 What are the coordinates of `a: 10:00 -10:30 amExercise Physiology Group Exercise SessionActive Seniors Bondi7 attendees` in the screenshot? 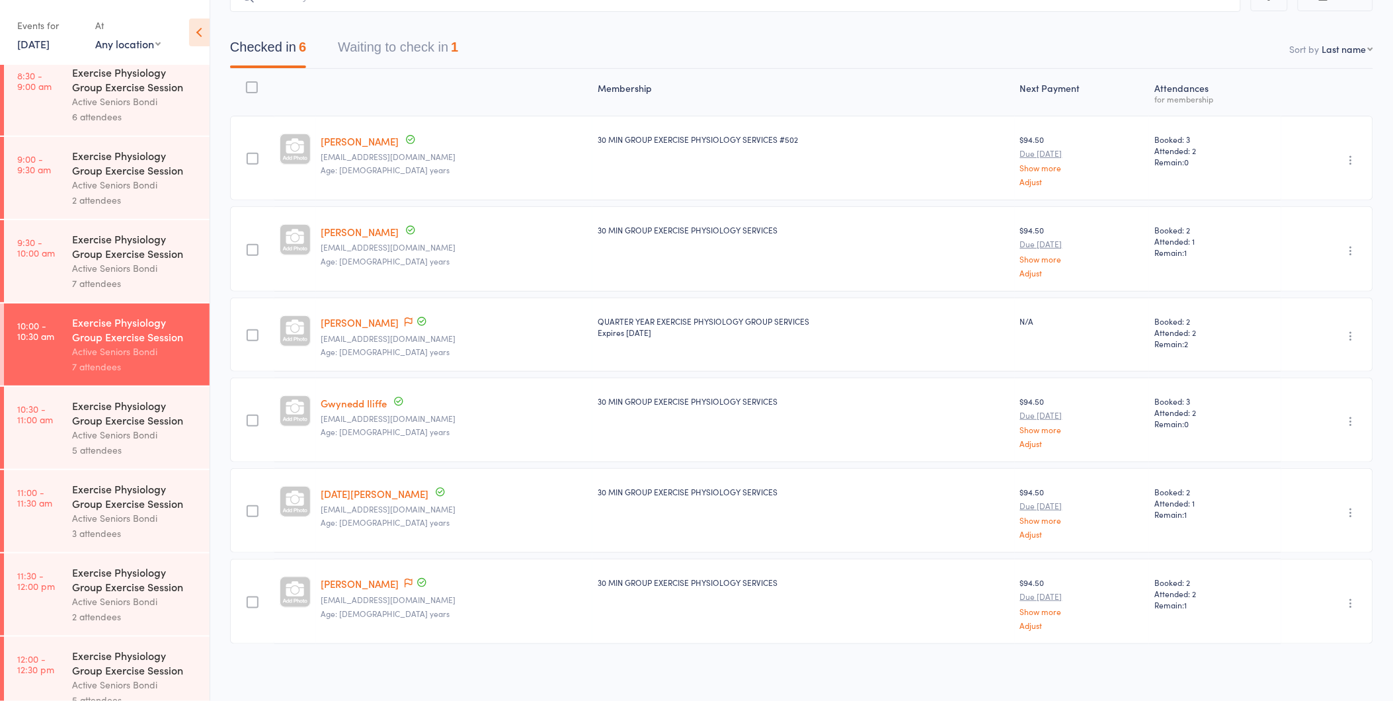 It's located at (106, 344).